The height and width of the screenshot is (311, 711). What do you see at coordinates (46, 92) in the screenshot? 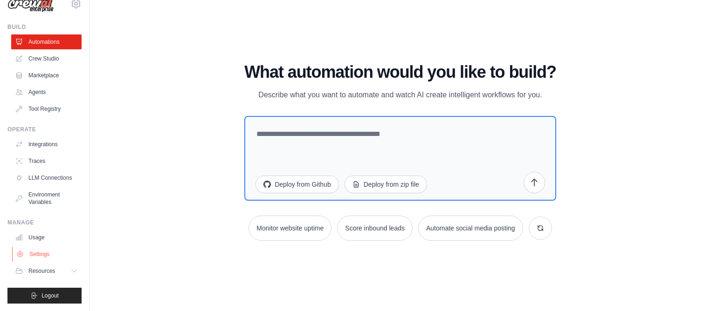
I see `a: Agents` at bounding box center [46, 92].